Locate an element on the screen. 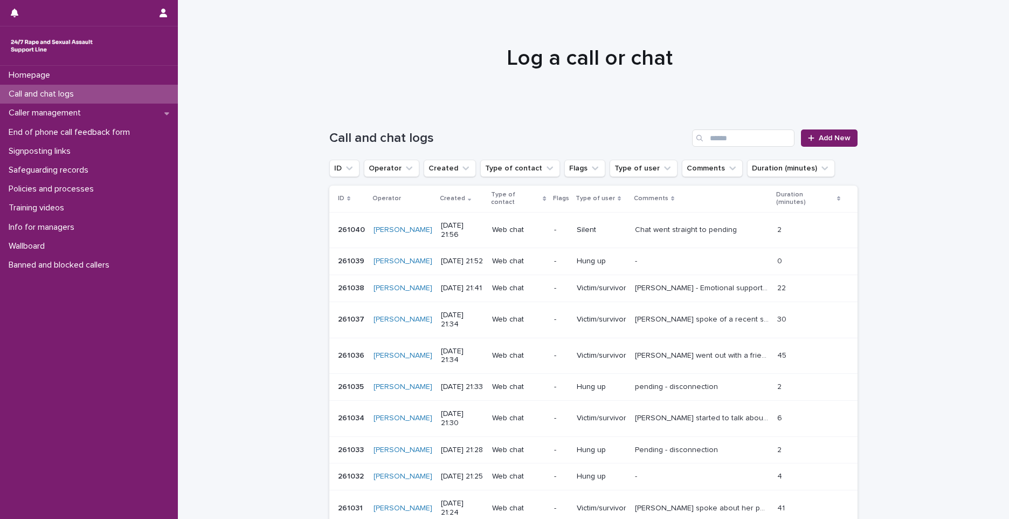 Image resolution: width=1009 pixels, height=519 pixels. p: Flags is located at coordinates (561, 198).